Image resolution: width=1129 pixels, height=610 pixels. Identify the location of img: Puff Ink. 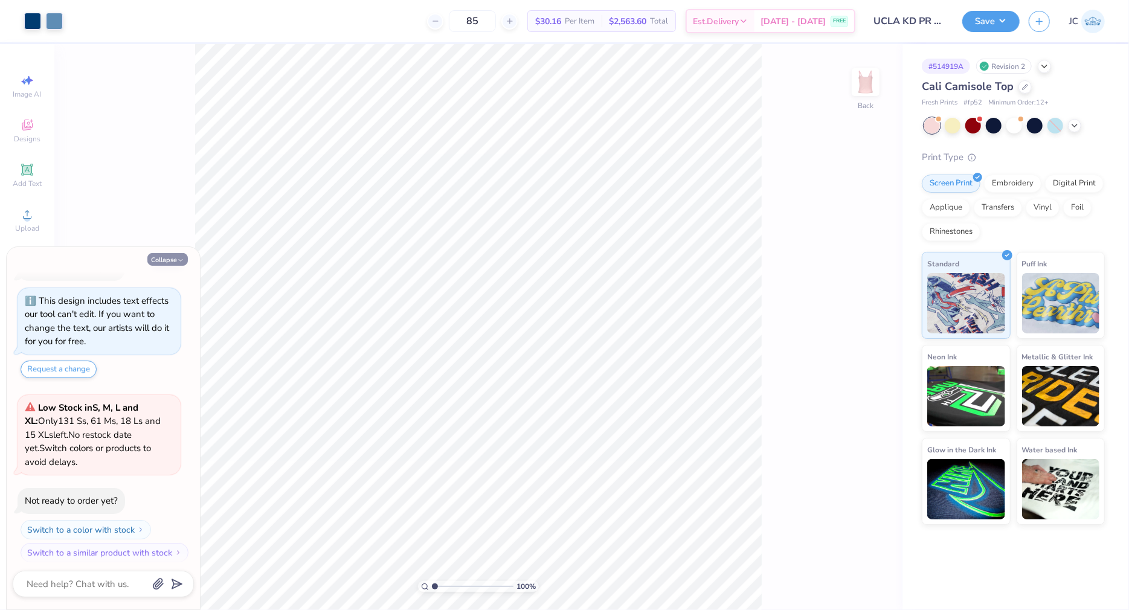
(1060, 303).